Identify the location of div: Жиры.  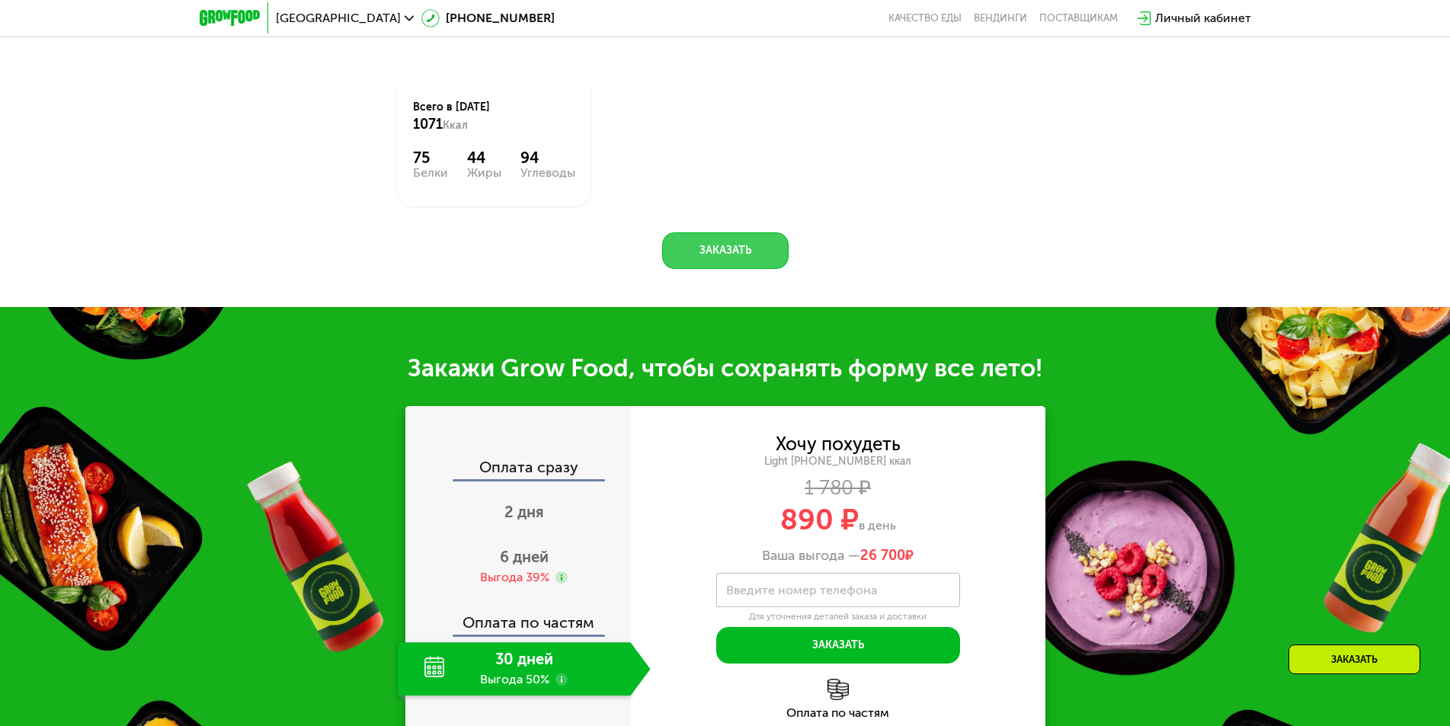
(484, 173).